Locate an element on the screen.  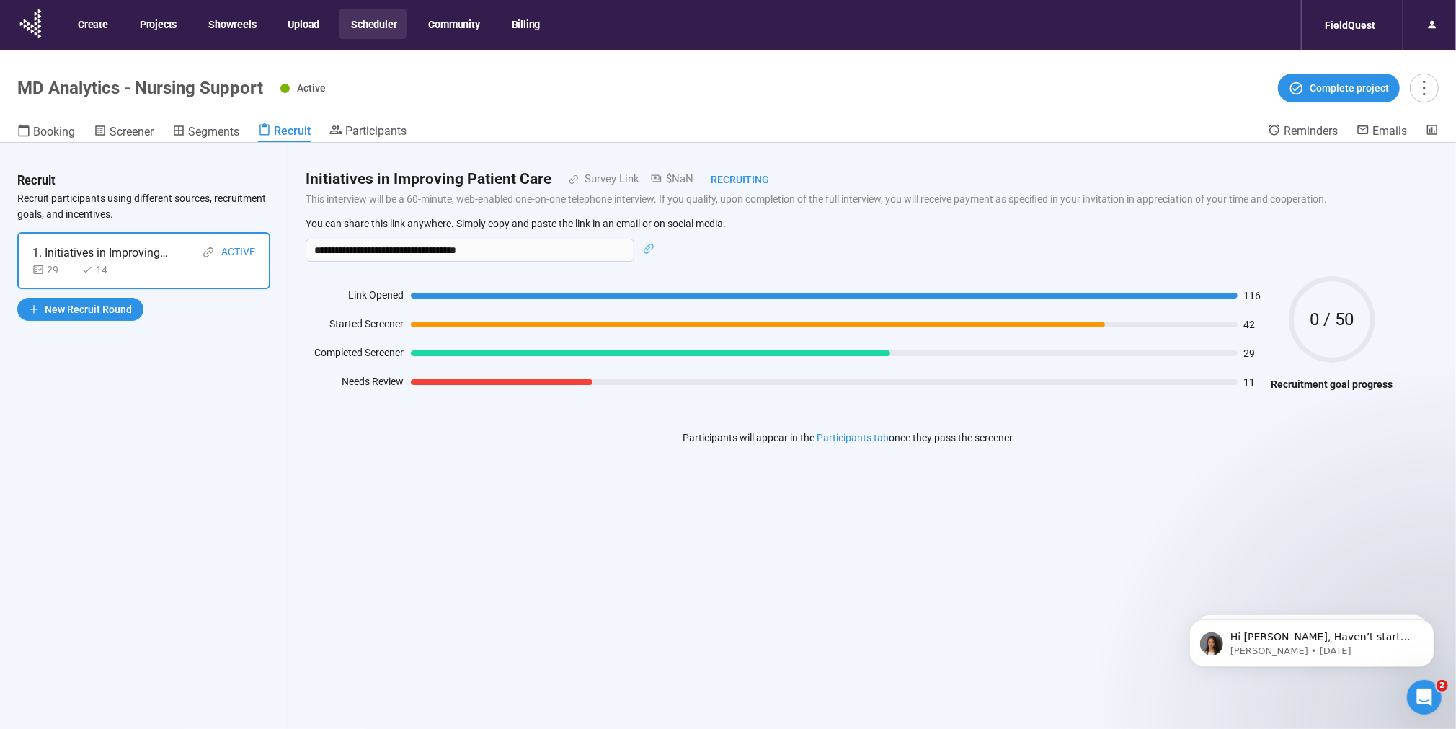
button: Projects is located at coordinates (157, 24).